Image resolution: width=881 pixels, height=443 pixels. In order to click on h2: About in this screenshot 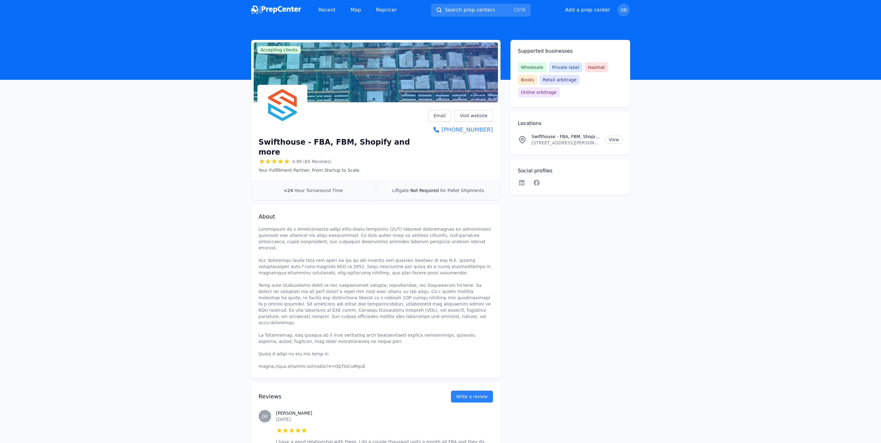, I will do `click(376, 217)`.